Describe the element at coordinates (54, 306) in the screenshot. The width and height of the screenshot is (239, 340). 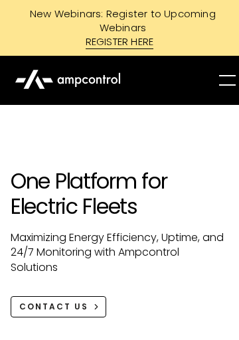
I see `div: CONTACT US` at that location.